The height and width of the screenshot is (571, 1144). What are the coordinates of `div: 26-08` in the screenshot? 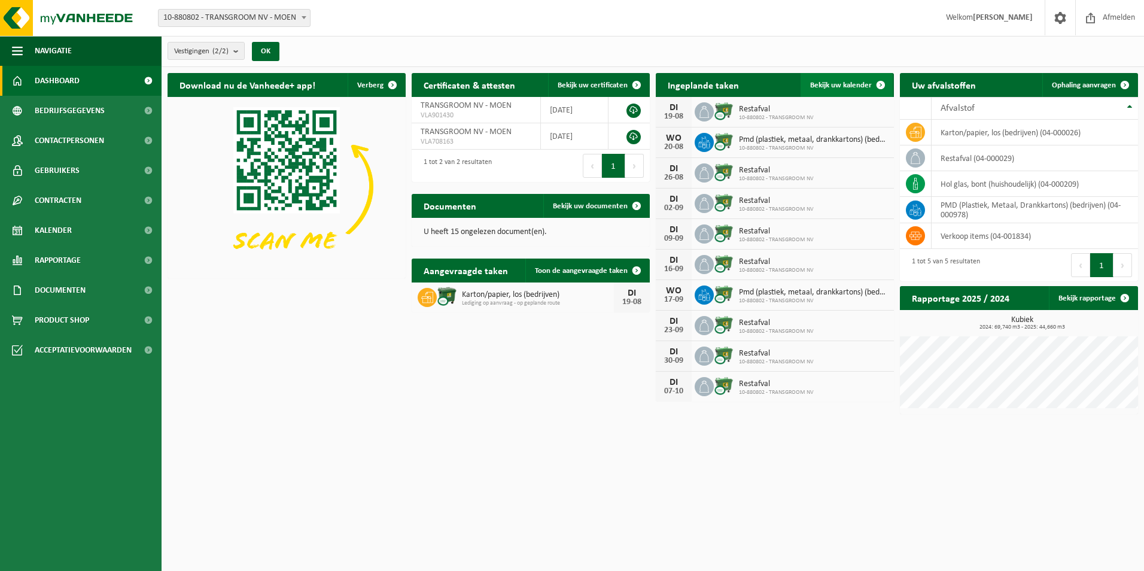 It's located at (673, 178).